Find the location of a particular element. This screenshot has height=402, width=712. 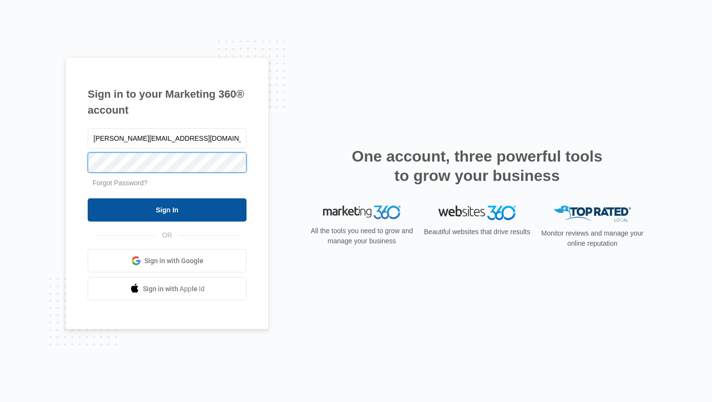

a: Sign in with Google is located at coordinates (167, 261).